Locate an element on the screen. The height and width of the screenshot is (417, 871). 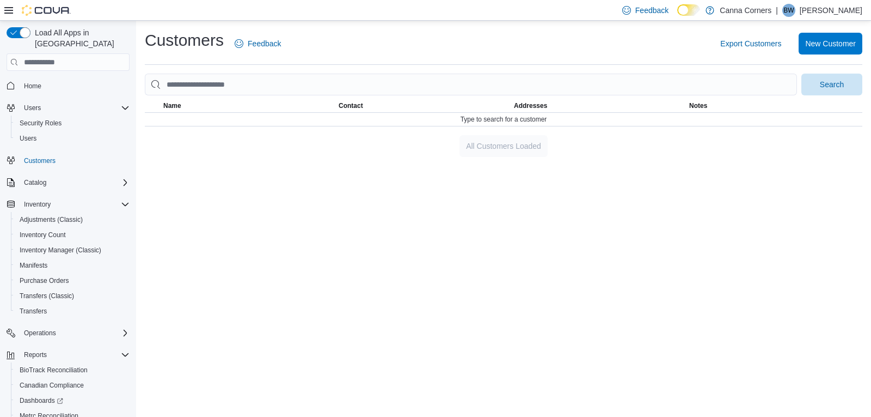
span: Addresses is located at coordinates (530, 106).